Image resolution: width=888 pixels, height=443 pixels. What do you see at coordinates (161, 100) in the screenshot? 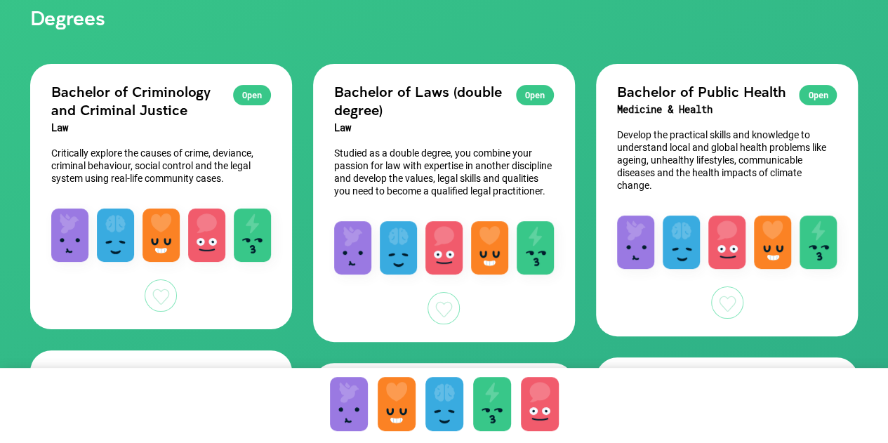
I see `h2: Bachelor of Criminology and Criminal Justice` at bounding box center [161, 100].